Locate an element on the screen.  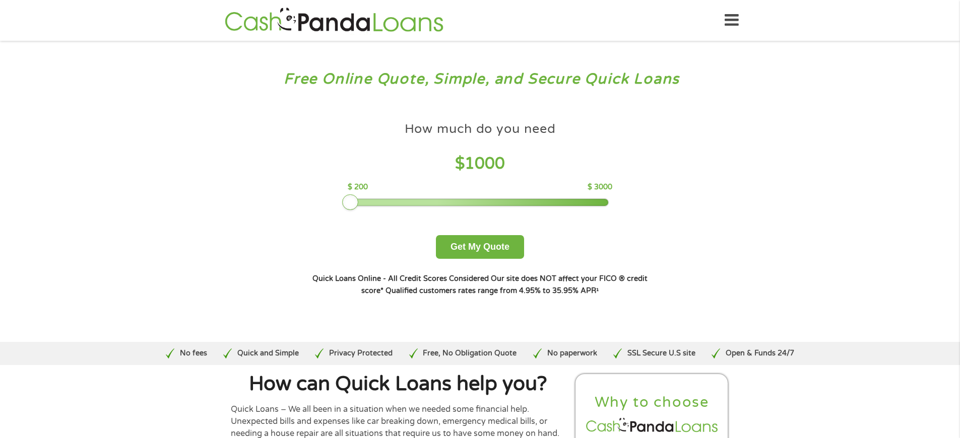
strong: Qualified customers rates range from 4.95% to 35.95% APR¹ is located at coordinates (492, 291).